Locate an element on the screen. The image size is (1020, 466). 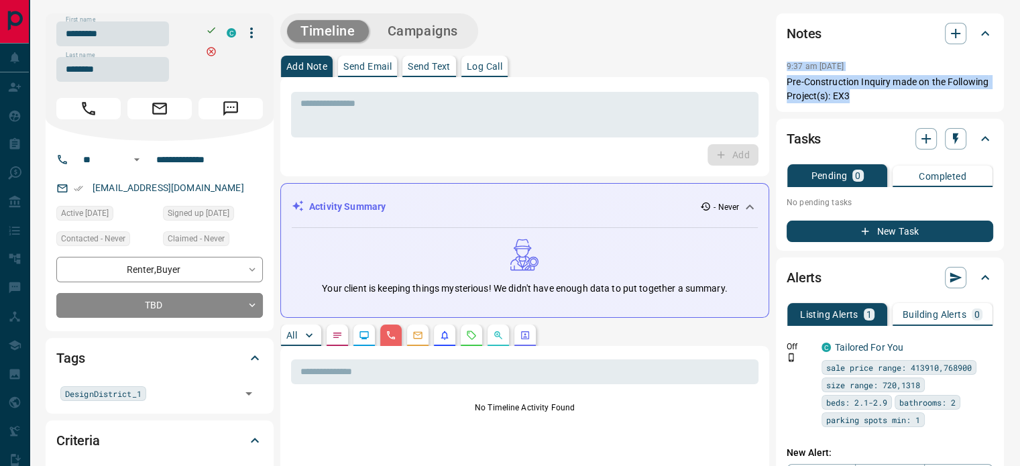
svg: Calls is located at coordinates (391, 335).